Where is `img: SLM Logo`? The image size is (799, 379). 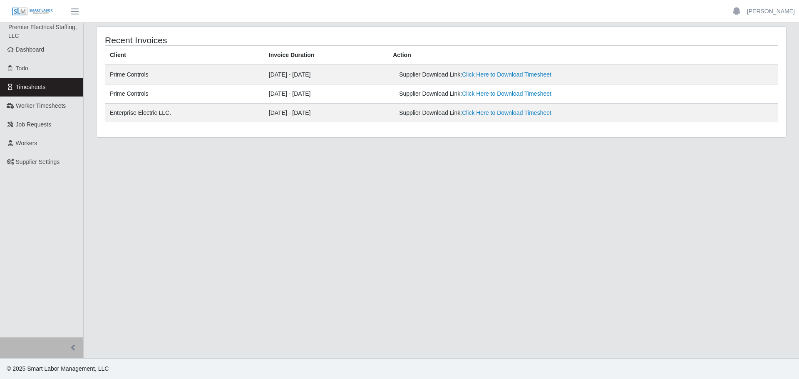
img: SLM Logo is located at coordinates (32, 12).